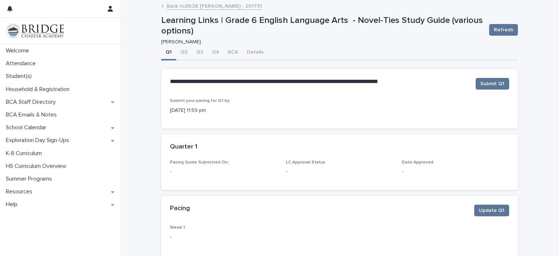 This screenshot has height=256, width=559. Describe the element at coordinates (25, 153) in the screenshot. I see `p: K-8 Curriculum` at that location.